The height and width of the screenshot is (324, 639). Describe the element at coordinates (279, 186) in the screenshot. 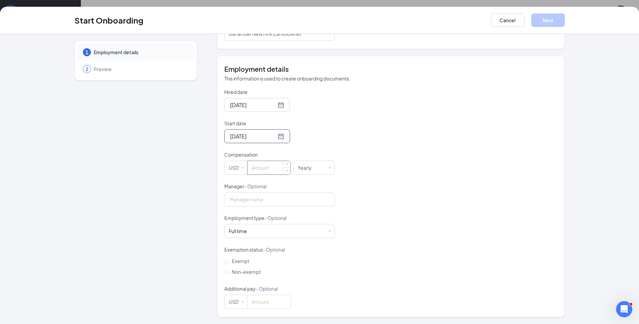

I see `p: Manager` at that location.